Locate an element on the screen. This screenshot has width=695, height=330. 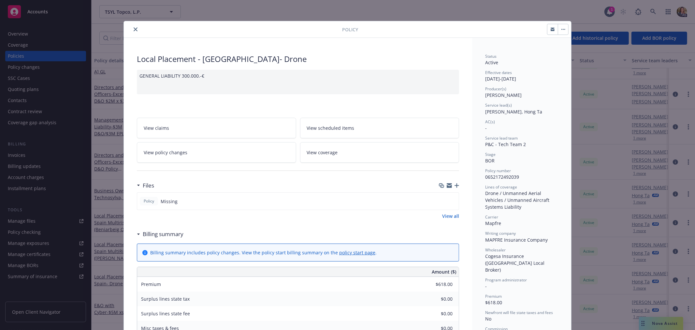
div: Drone / Unmanned Aerial Vehicles / Unmanned Aircraft Systems Liability is located at coordinates (521, 200).